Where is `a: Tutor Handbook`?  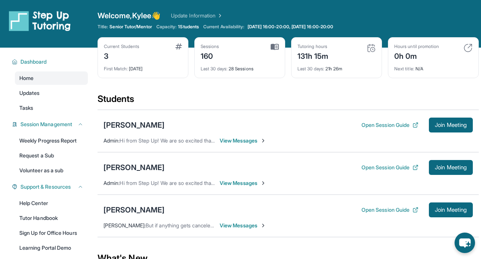 a: Tutor Handbook is located at coordinates (51, 218).